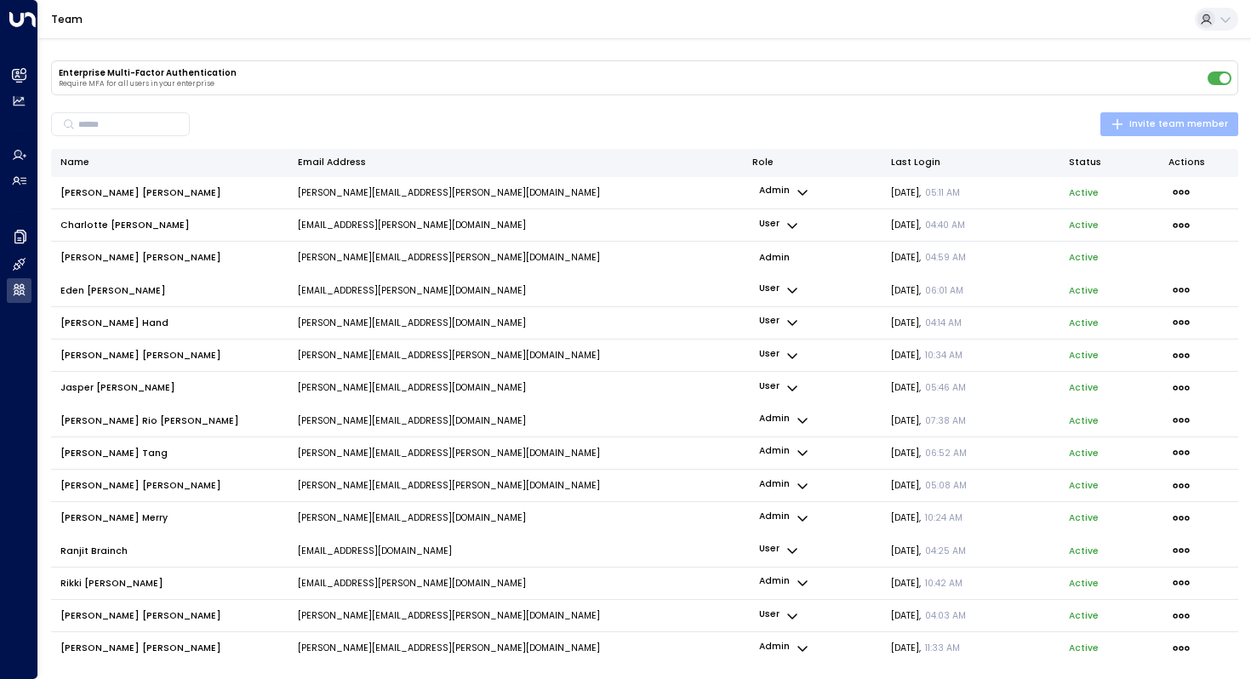 The width and height of the screenshot is (1251, 679). I want to click on div: Role, so click(812, 162).